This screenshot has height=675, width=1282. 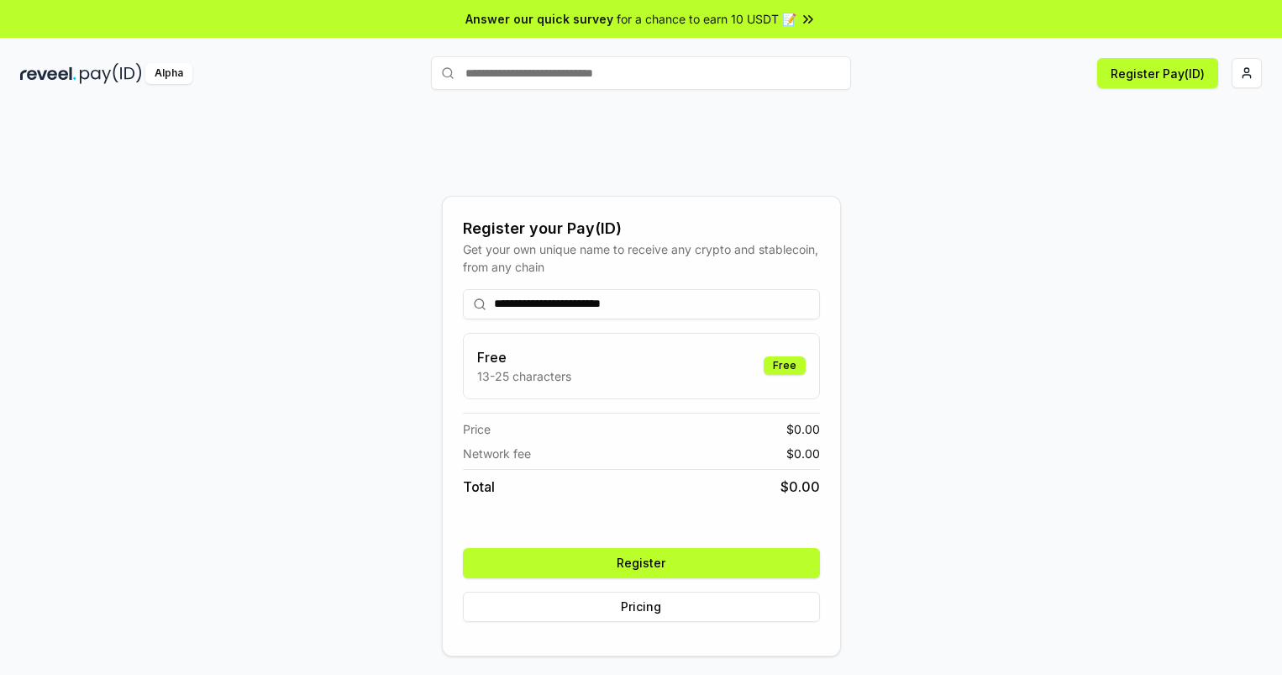 I want to click on span: Network fee, so click(x=496, y=453).